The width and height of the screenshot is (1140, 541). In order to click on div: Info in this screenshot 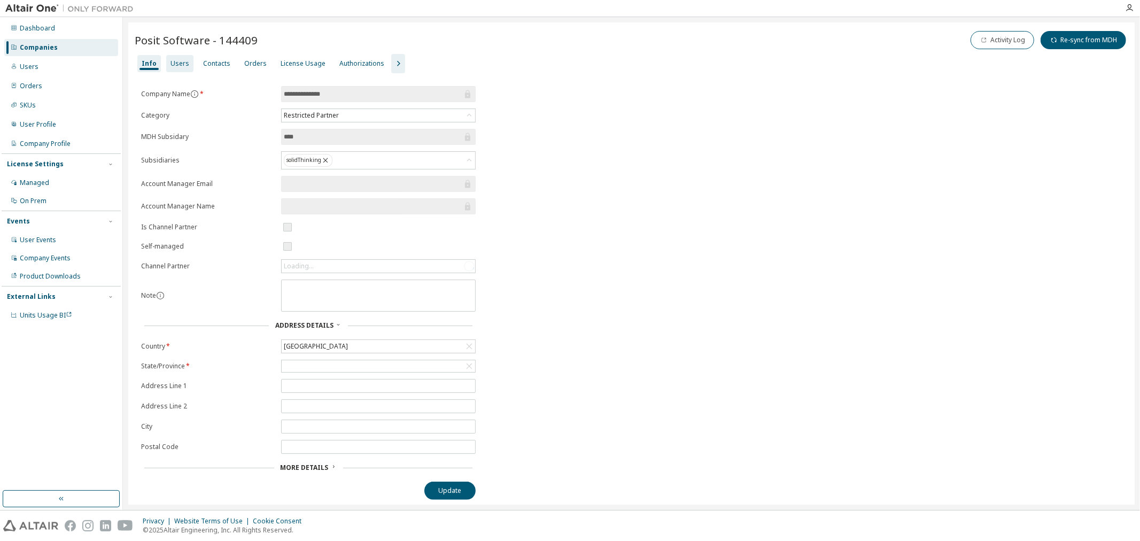, I will do `click(149, 64)`.